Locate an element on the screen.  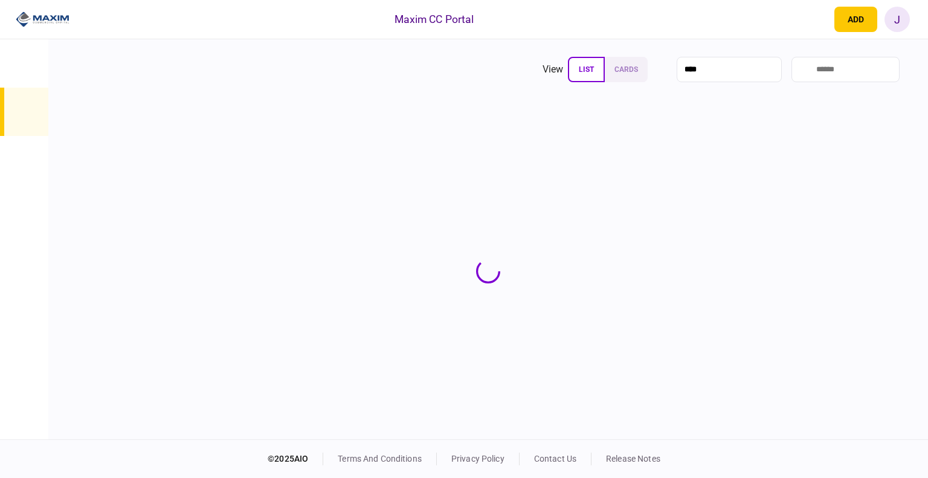
span: cards is located at coordinates (626, 70).